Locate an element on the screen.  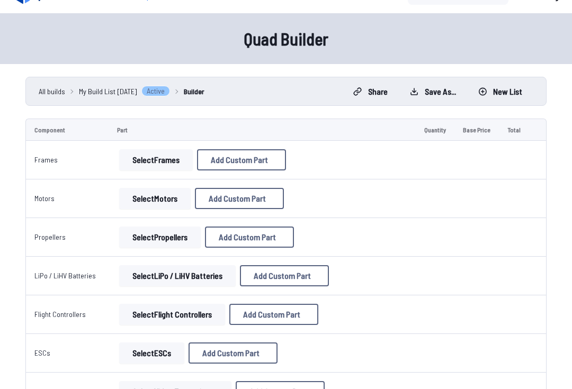
button: Save as... is located at coordinates (432, 92).